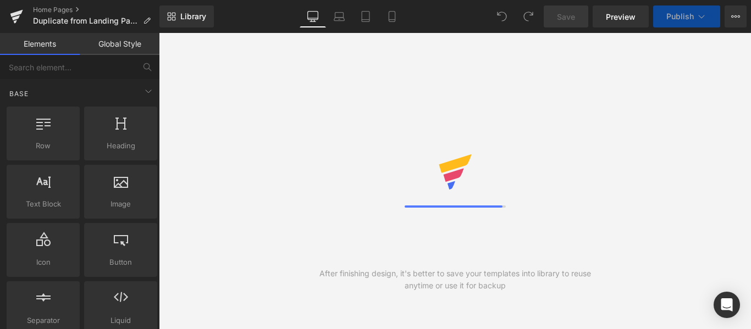 The width and height of the screenshot is (751, 329). I want to click on span: Icon, so click(43, 262).